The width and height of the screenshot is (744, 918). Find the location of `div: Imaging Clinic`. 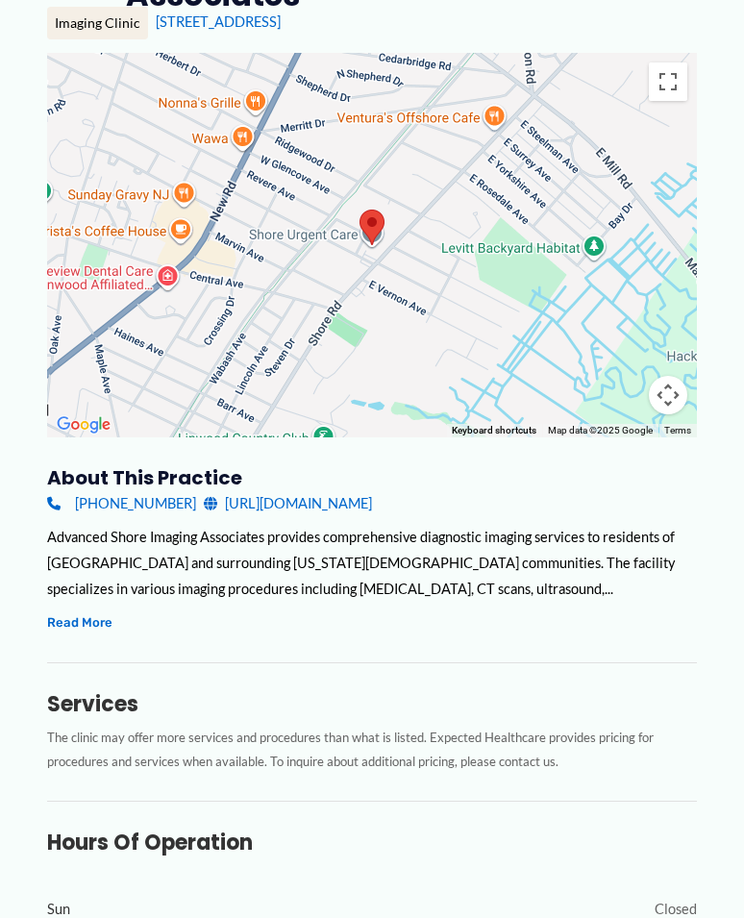

div: Imaging Clinic is located at coordinates (97, 23).